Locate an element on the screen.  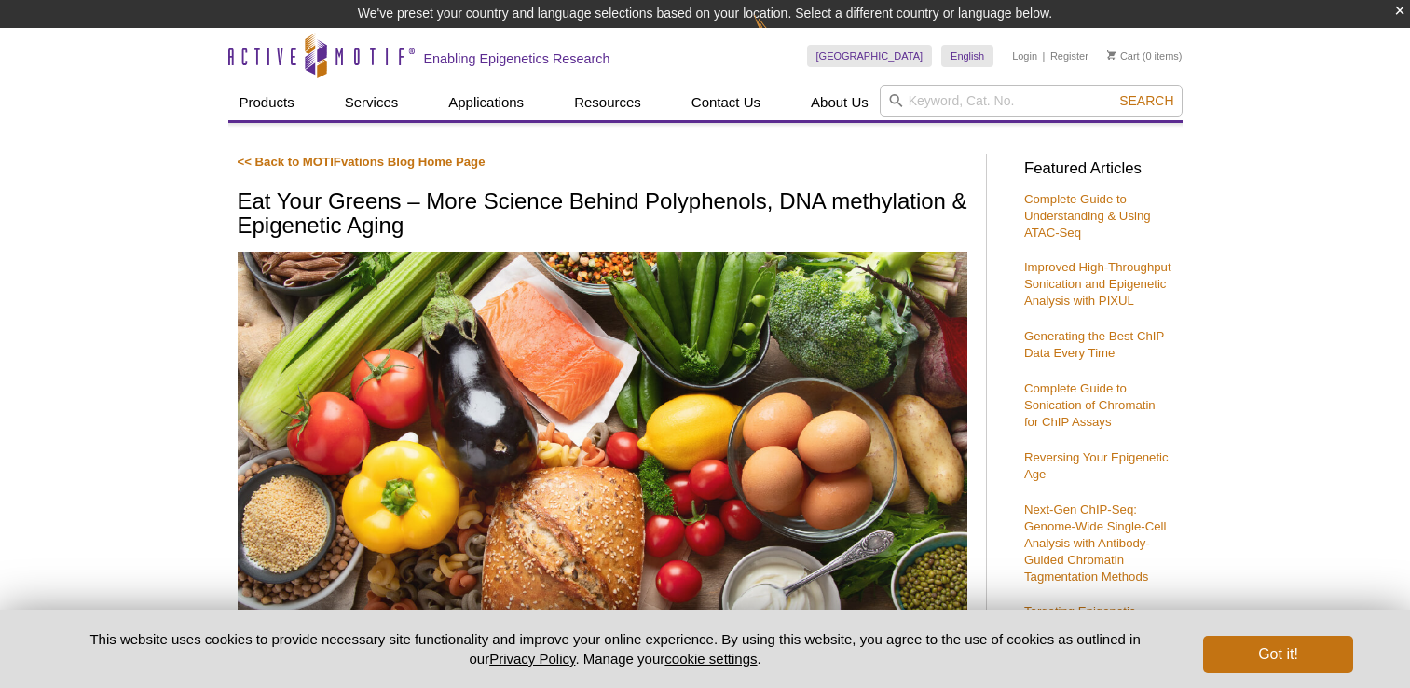
a: Complete Guide to Sonication of Chromatin for ChIP Assays is located at coordinates (1089, 404).